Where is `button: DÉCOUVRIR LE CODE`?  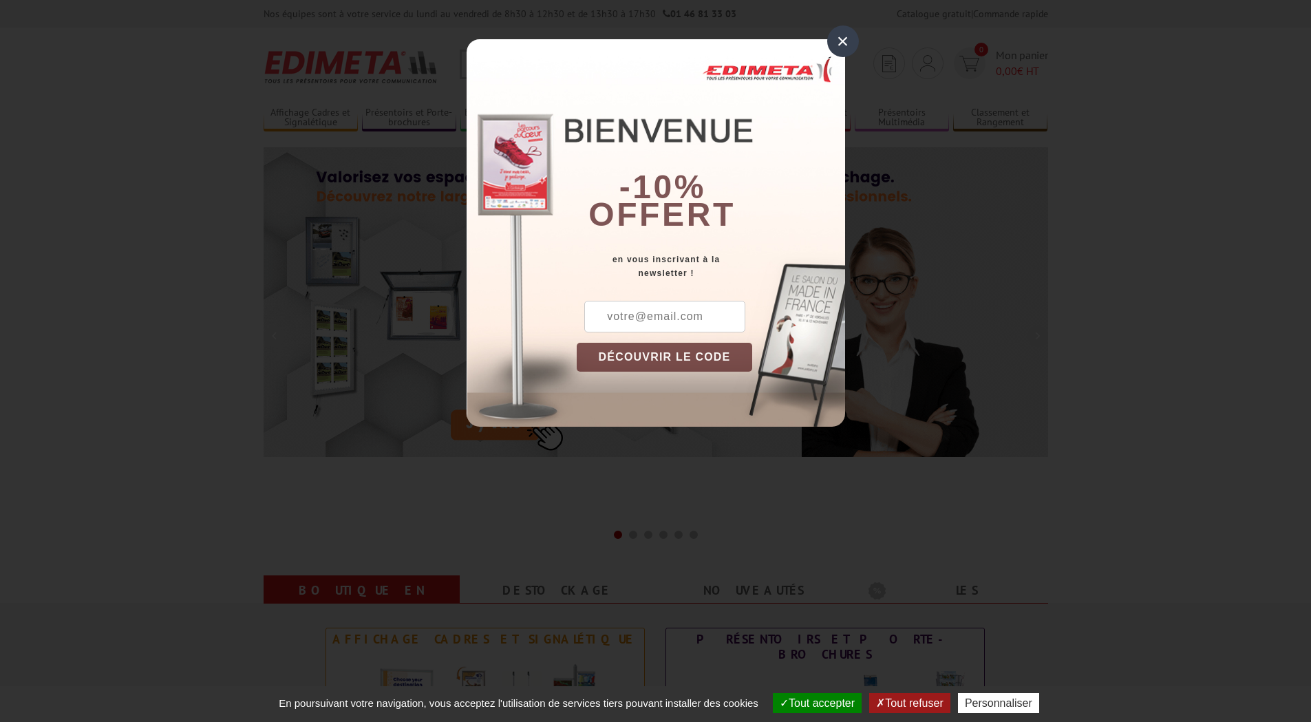 button: DÉCOUVRIR LE CODE is located at coordinates (665, 357).